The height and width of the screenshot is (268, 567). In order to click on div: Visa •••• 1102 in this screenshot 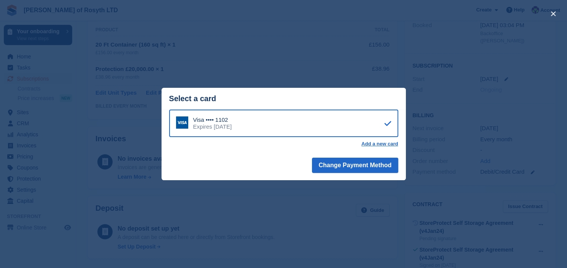, I will do `click(212, 120)`.